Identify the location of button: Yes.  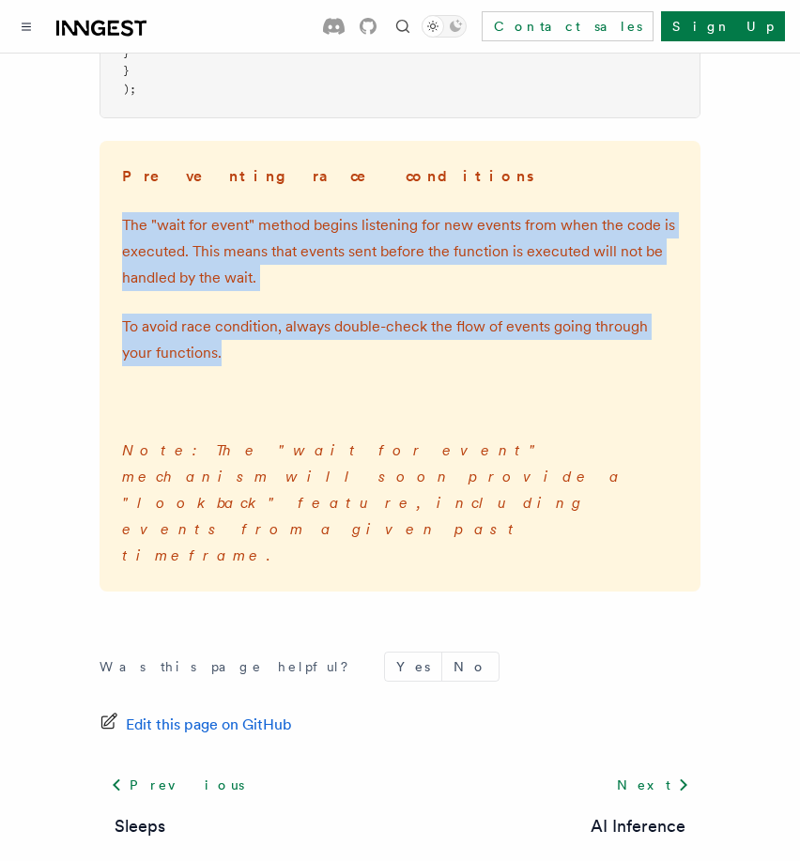
(413, 666).